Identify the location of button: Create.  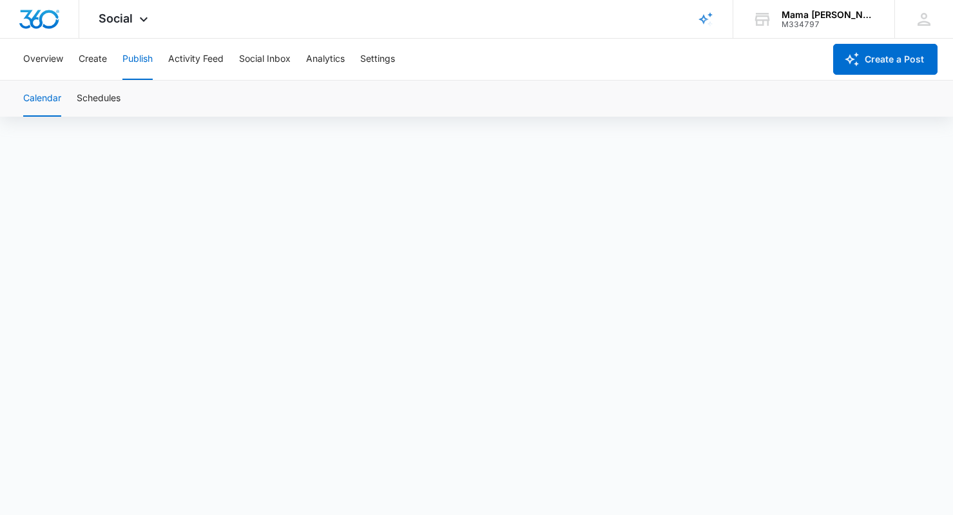
(93, 59).